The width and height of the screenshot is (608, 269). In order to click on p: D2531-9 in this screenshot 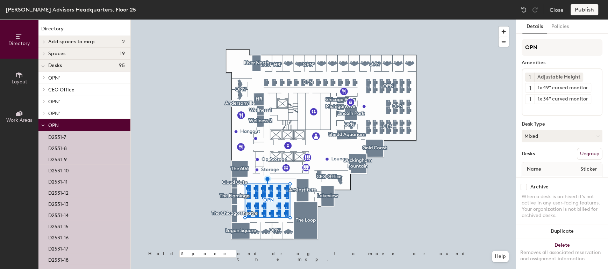, I will do `click(57, 159)`.